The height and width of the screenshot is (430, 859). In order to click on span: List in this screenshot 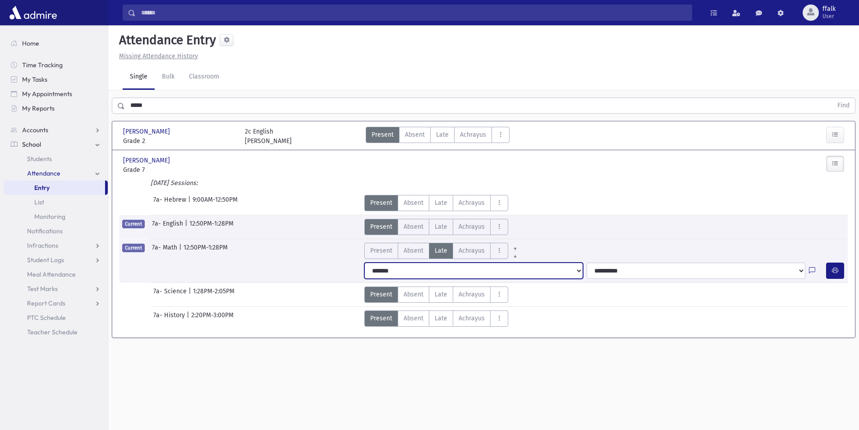, I will do `click(39, 202)`.